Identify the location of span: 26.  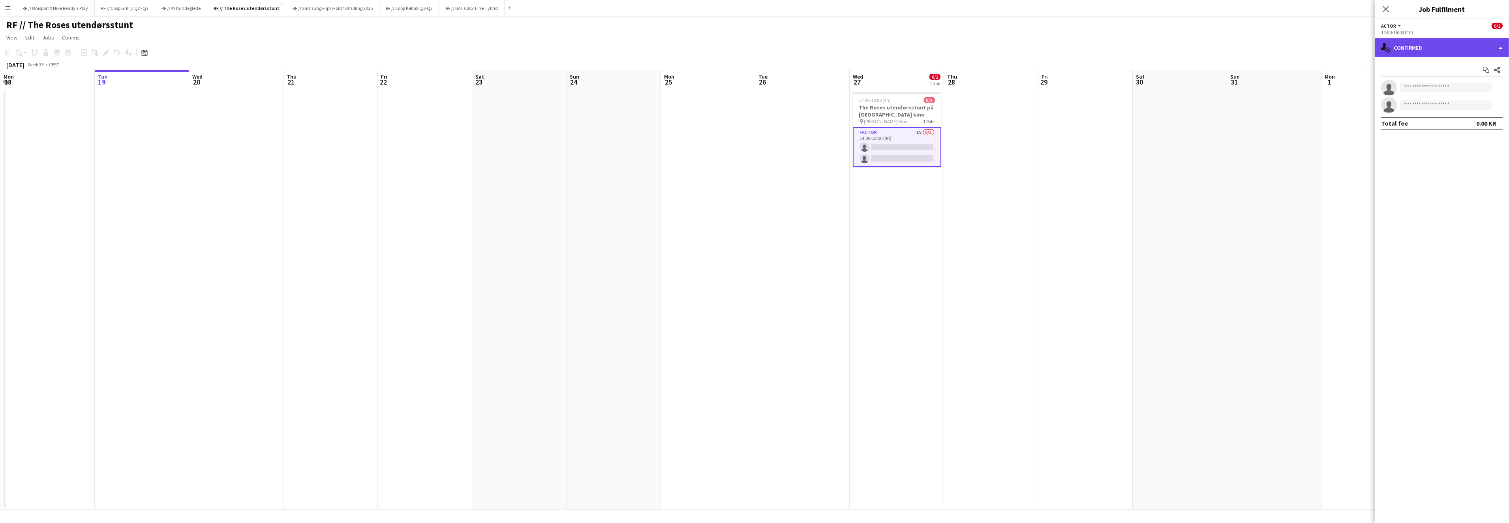
(762, 82).